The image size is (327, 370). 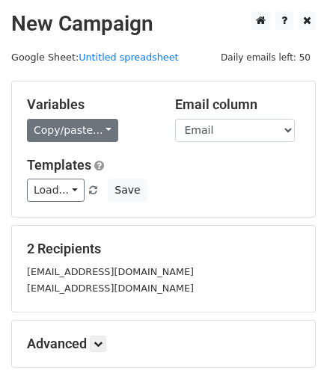 I want to click on a: Load..., so click(x=55, y=190).